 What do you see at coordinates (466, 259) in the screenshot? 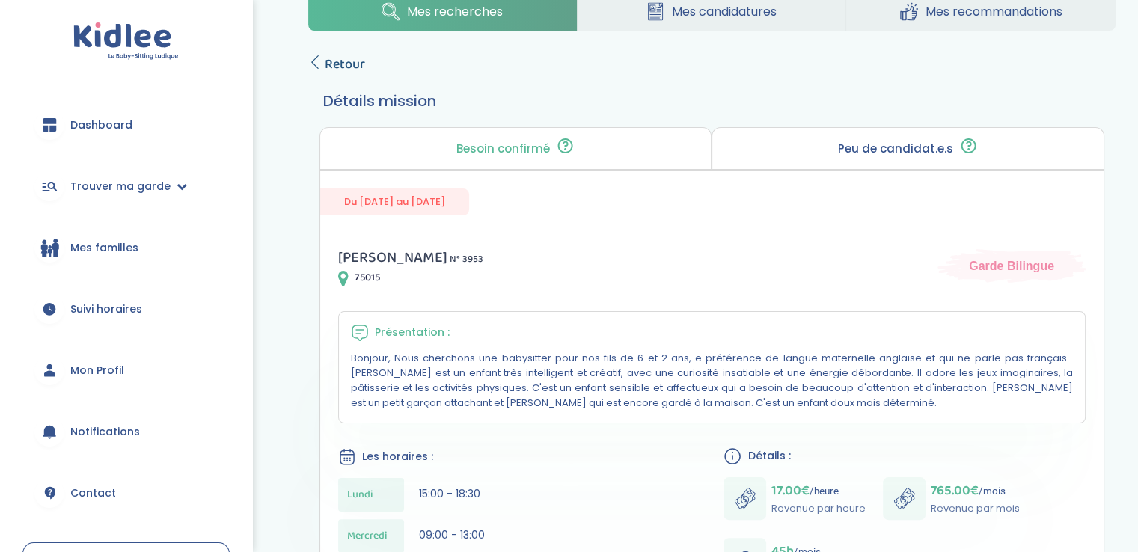
I see `span: N° 3953` at bounding box center [466, 259].